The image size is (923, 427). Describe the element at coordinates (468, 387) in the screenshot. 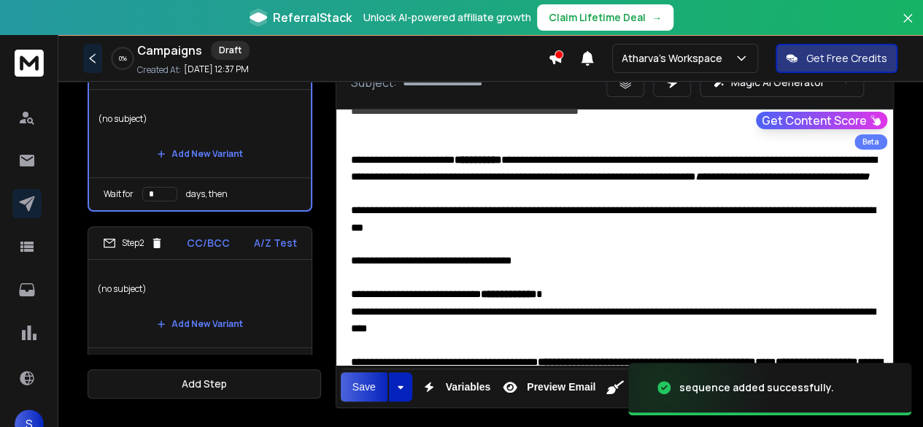

I see `span: Variables` at that location.